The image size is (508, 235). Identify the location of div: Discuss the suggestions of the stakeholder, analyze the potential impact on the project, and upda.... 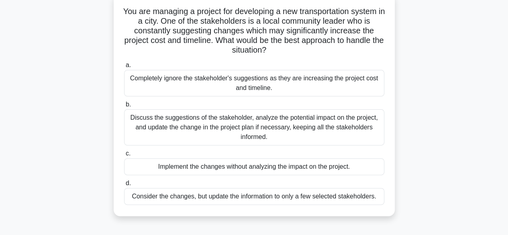
(254, 127).